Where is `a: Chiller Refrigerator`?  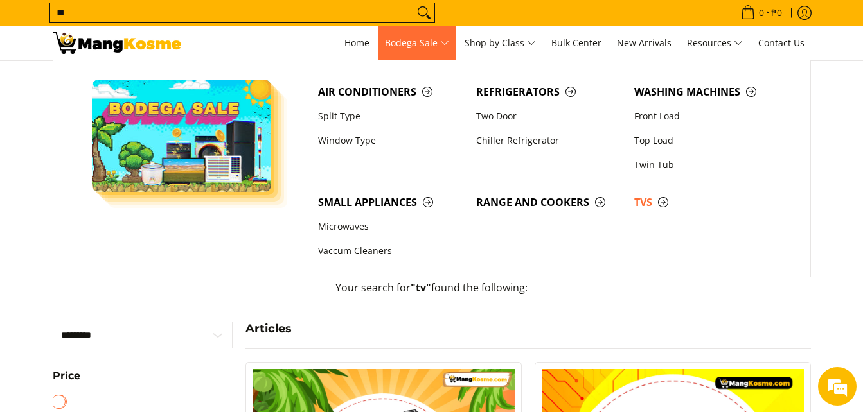
a: Chiller Refrigerator is located at coordinates (549, 141).